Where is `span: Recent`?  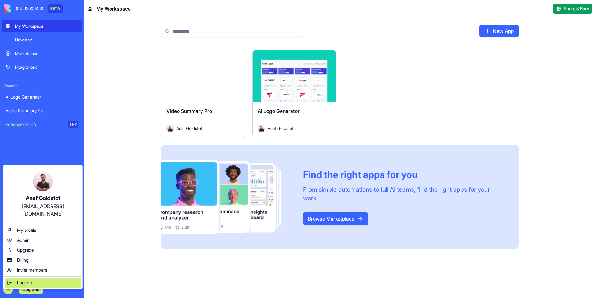 span: Recent is located at coordinates (42, 86).